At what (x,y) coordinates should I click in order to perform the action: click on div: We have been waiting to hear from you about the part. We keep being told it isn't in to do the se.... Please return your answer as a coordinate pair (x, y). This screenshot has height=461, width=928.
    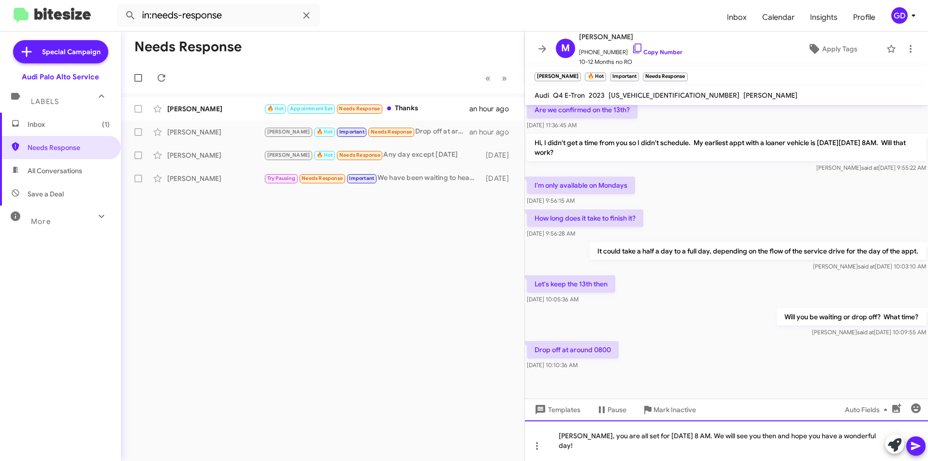
    Looking at the image, I should click on (372, 178).